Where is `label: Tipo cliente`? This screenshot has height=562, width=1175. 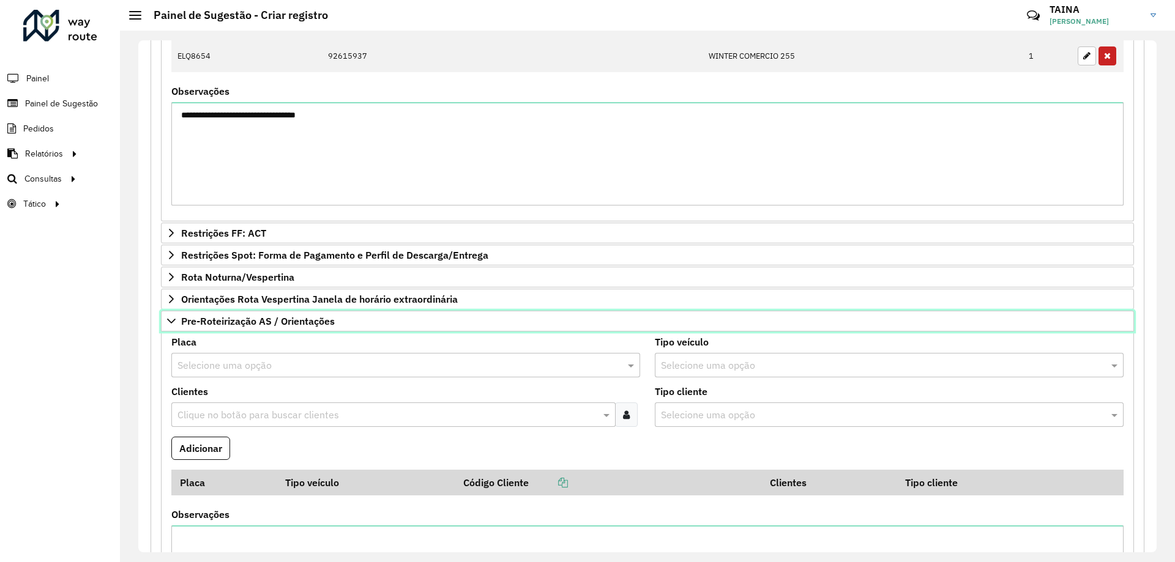 label: Tipo cliente is located at coordinates (681, 392).